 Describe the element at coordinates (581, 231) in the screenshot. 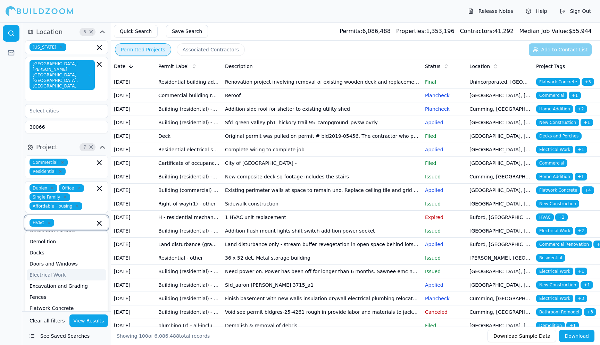

I see `span: + 2` at that location.